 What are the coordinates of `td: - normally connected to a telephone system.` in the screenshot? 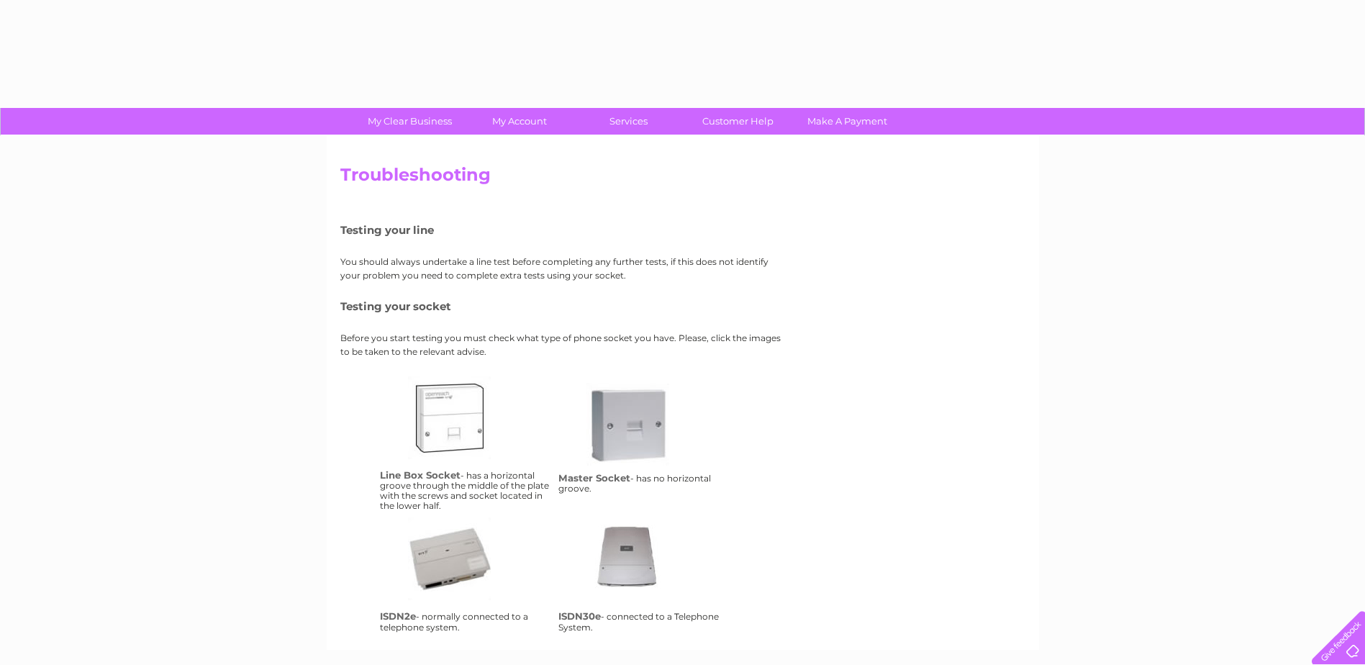 It's located at (465, 574).